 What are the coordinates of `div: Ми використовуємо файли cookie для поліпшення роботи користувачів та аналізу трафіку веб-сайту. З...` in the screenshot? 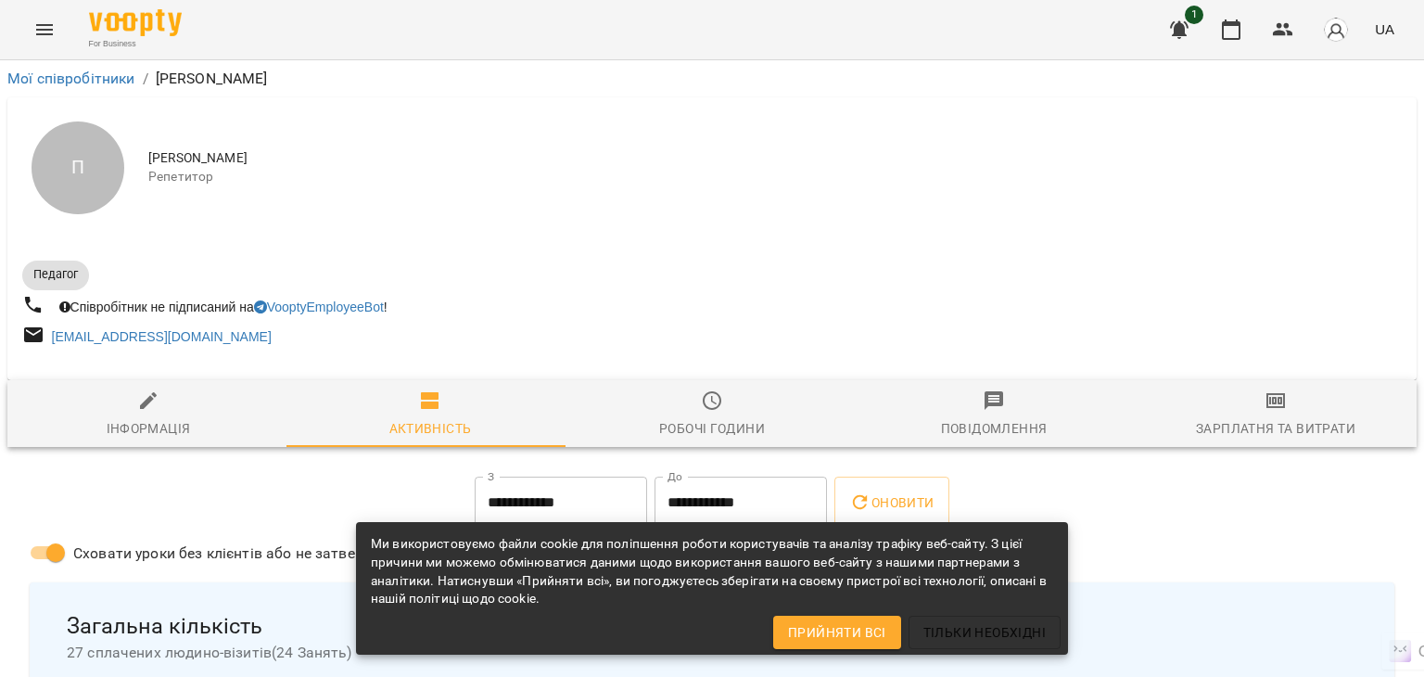 It's located at (712, 571).